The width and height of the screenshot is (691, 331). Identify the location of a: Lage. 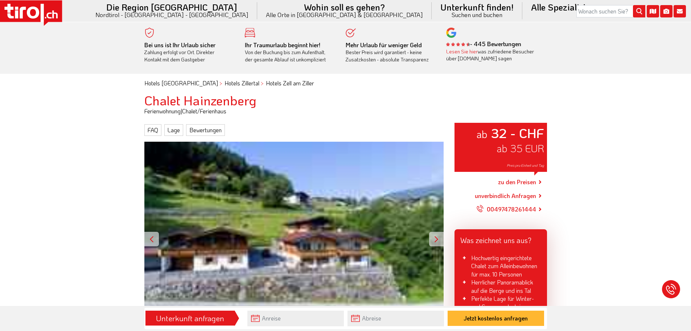
(174, 130).